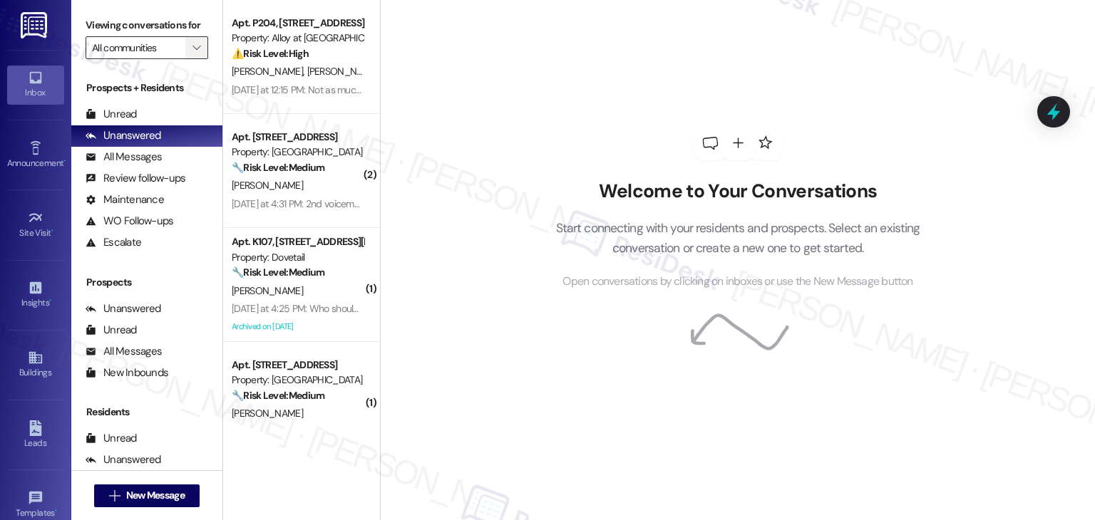 This screenshot has width=1095, height=520. Describe the element at coordinates (147, 282) in the screenshot. I see `div: Prospects` at that location.